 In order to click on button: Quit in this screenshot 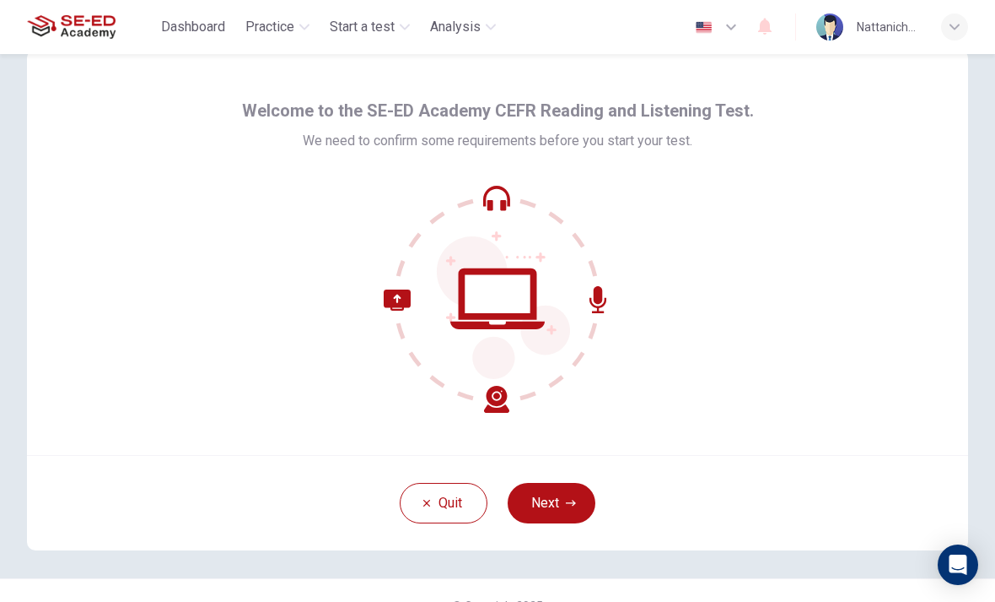, I will do `click(444, 503)`.